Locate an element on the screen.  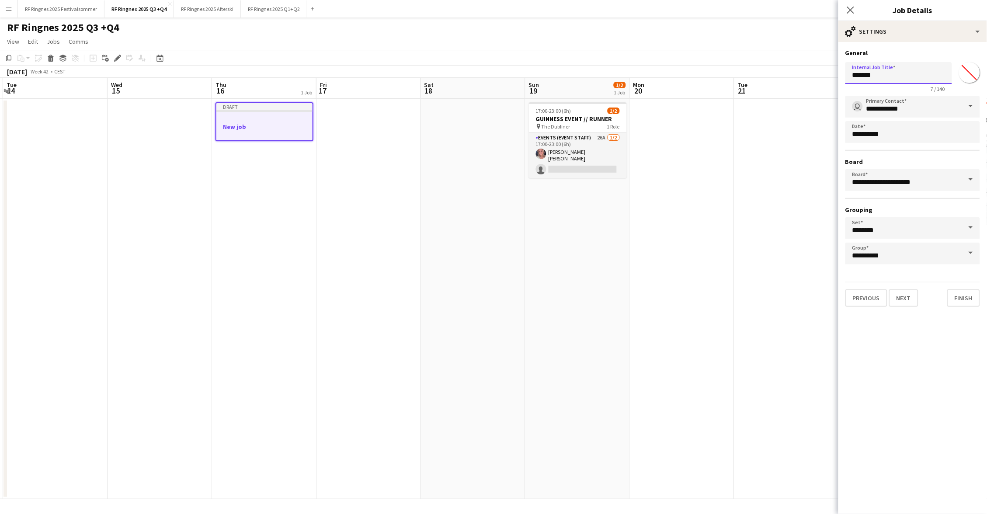
a: Comms is located at coordinates (78, 42).